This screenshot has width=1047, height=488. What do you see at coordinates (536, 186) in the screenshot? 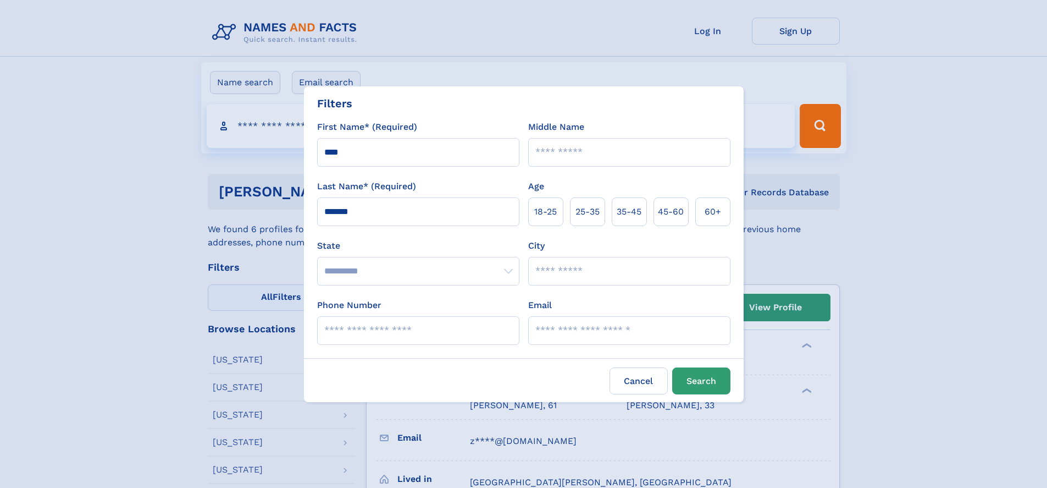
I see `label: Age` at bounding box center [536, 186].